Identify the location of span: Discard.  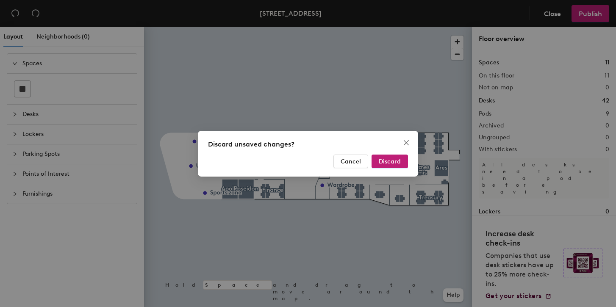
(390, 161).